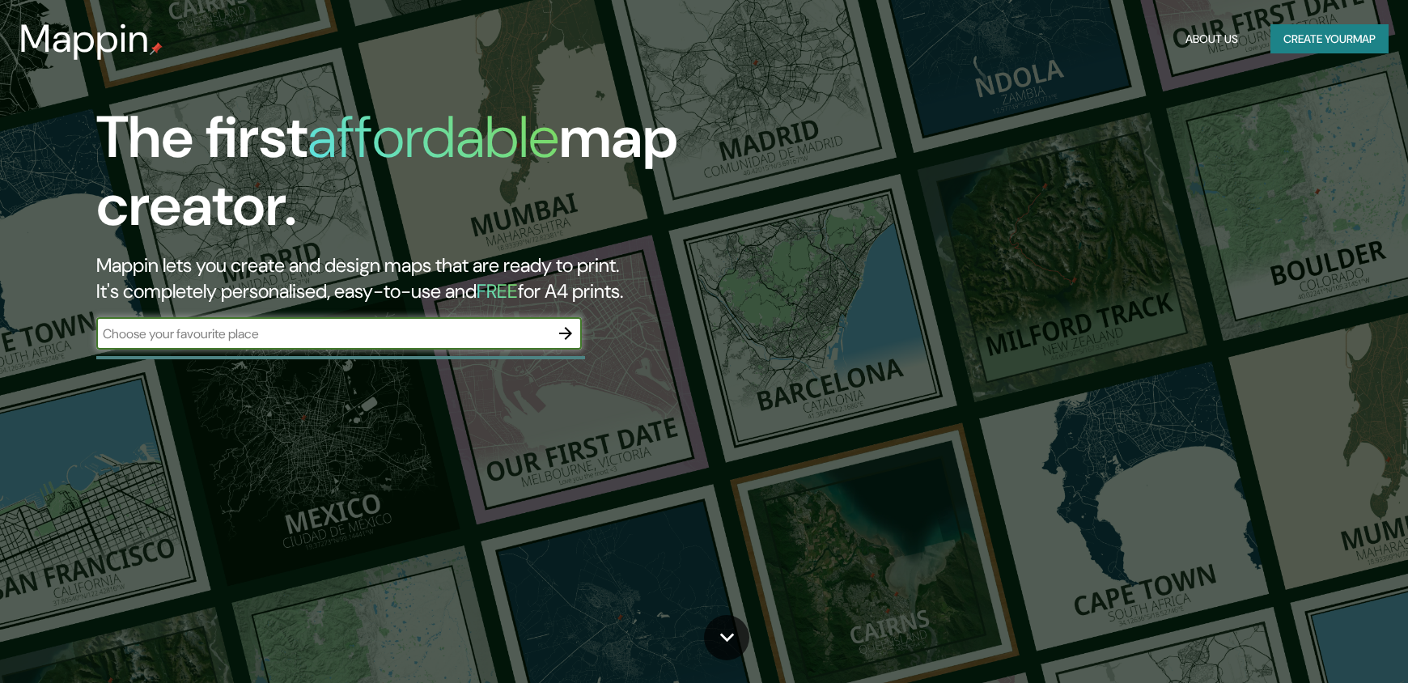 The height and width of the screenshot is (683, 1408). I want to click on h1: The first map creator., so click(448, 178).